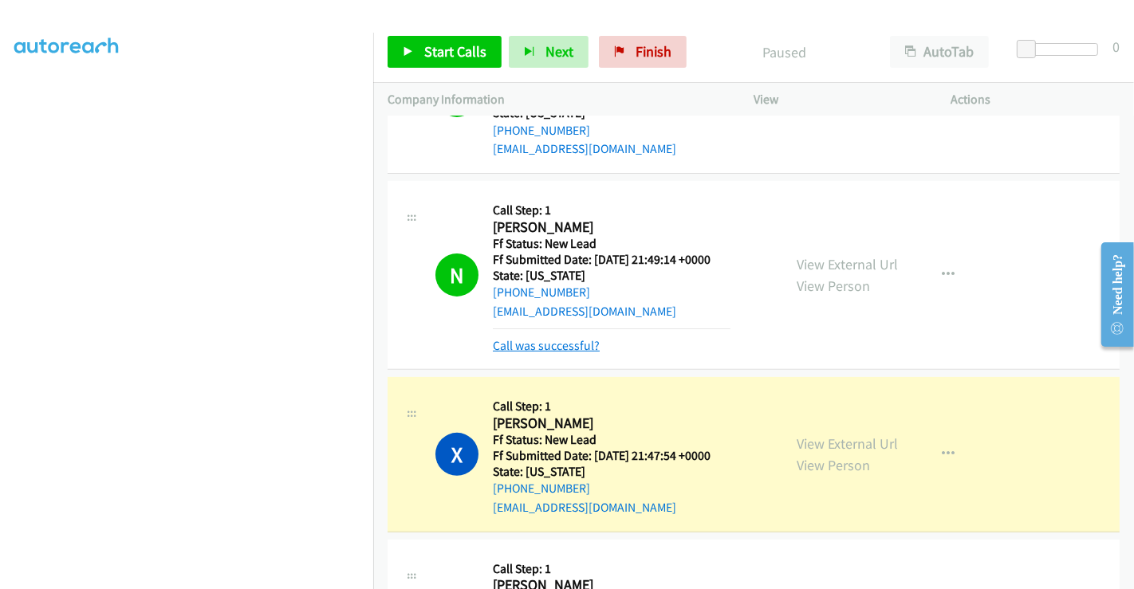 Image resolution: width=1134 pixels, height=589 pixels. I want to click on p: Actions, so click(1036, 100).